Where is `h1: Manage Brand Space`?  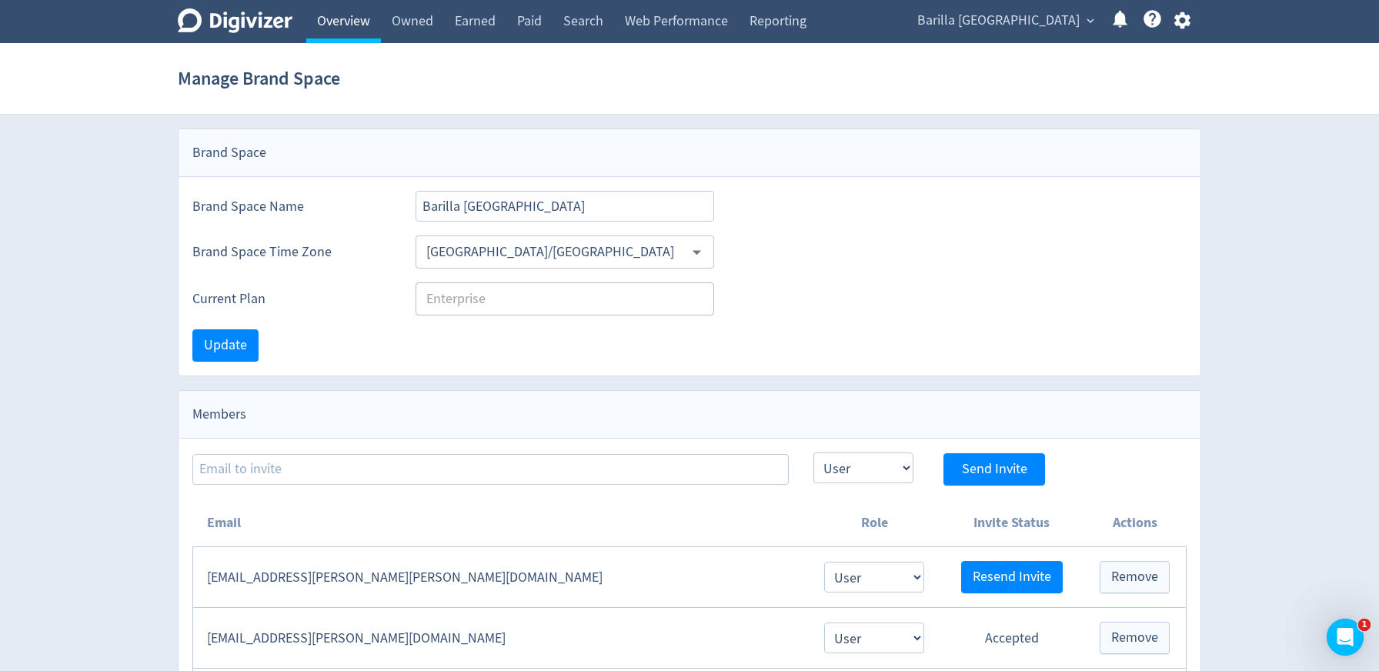 h1: Manage Brand Space is located at coordinates (259, 78).